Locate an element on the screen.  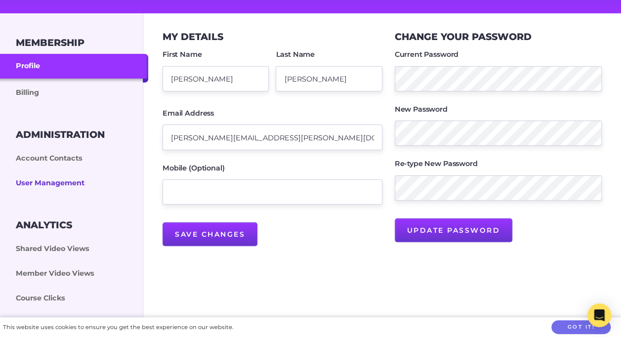
label: Re-type New Password is located at coordinates (437, 164).